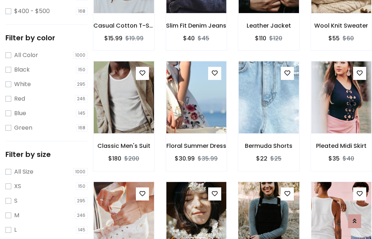 The height and width of the screenshot is (239, 372). I want to click on label: Green, so click(23, 128).